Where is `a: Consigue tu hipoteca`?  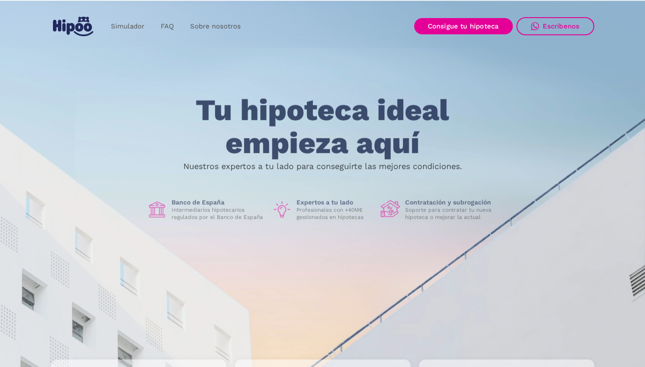
a: Consigue tu hipoteca is located at coordinates (463, 26).